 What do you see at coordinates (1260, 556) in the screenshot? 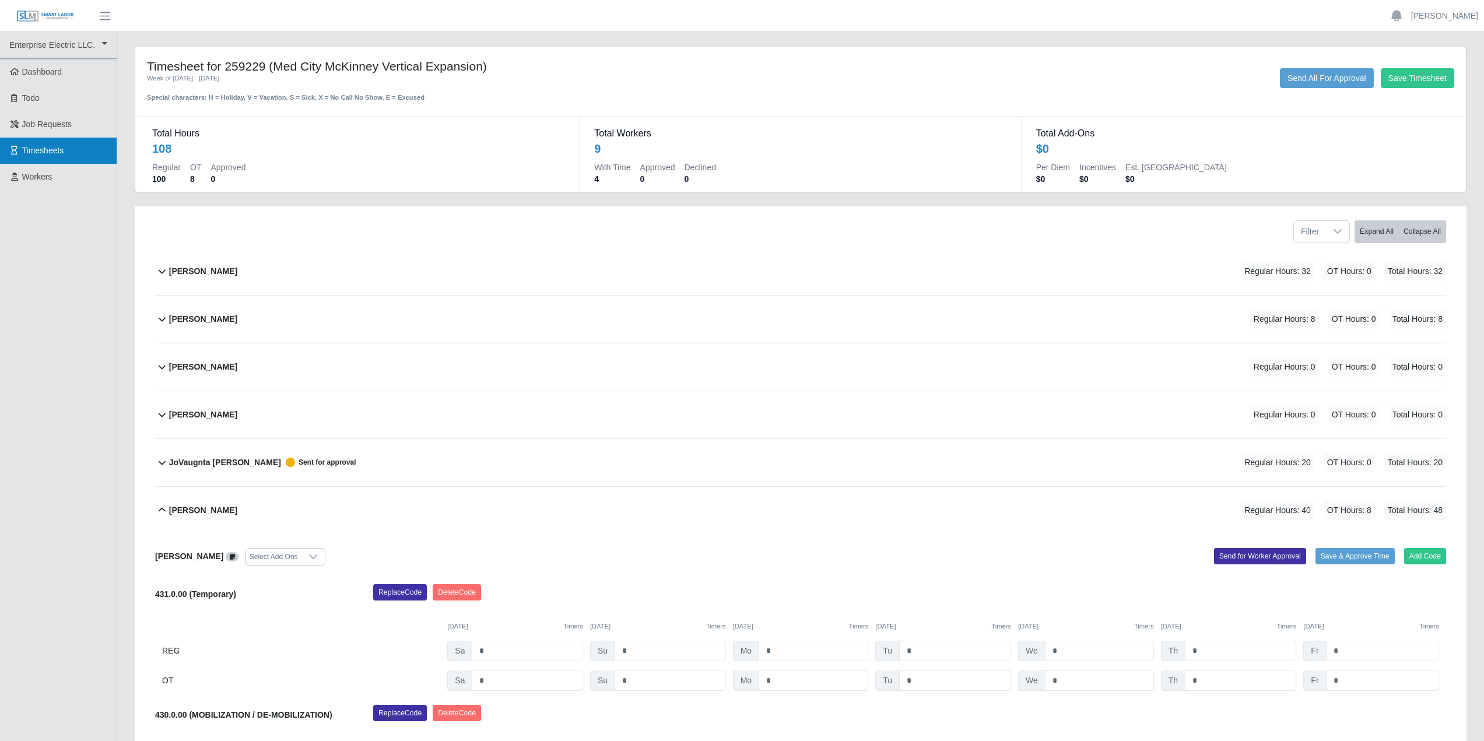
I see `button: Send for Worker Approval` at bounding box center [1260, 556].